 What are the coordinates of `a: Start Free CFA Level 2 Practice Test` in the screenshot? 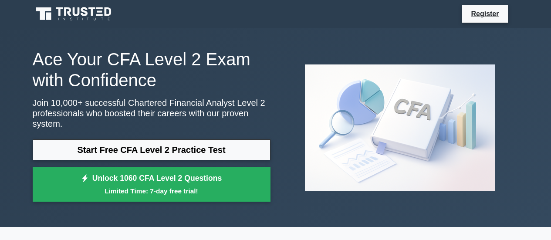 It's located at (152, 150).